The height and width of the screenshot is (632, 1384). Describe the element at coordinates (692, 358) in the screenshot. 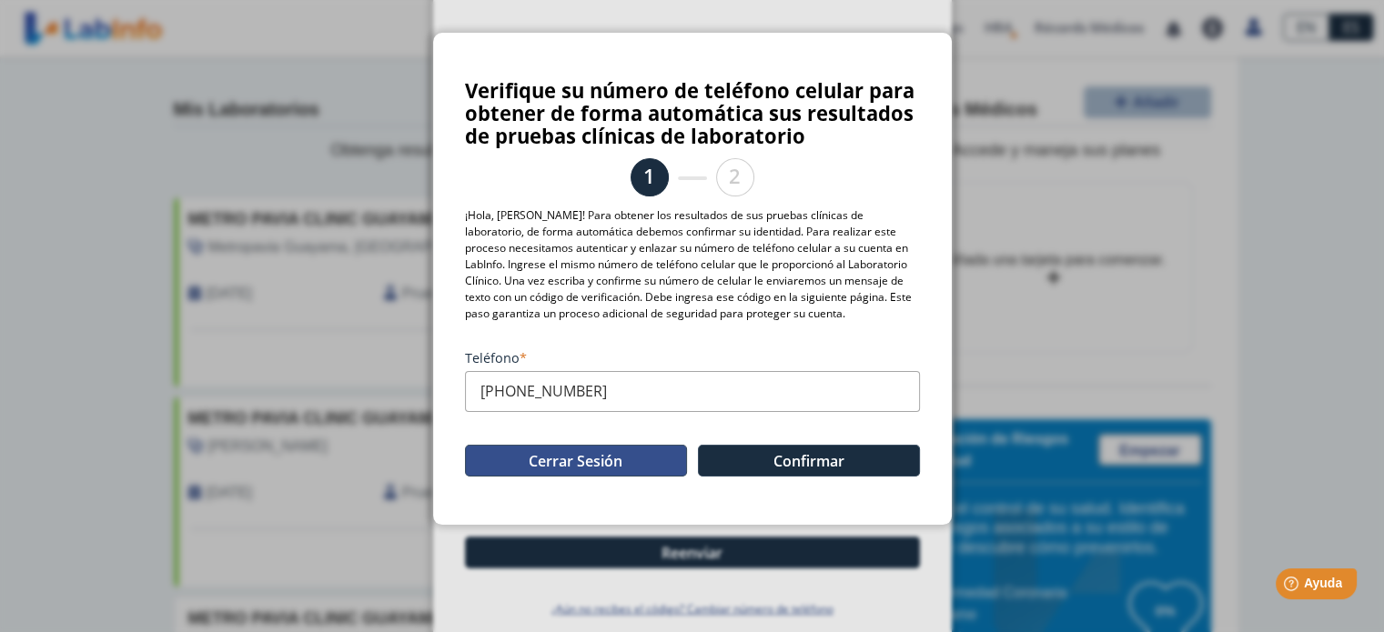

I see `label: Teléfono` at that location.